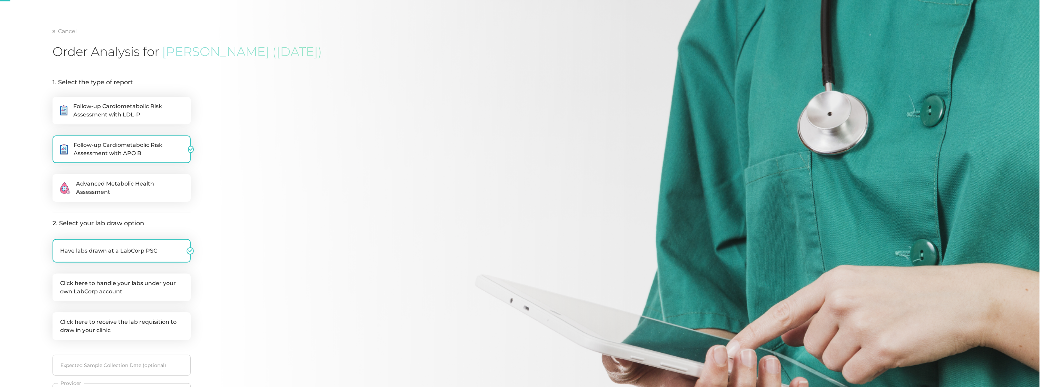 The image size is (1040, 387). Describe the element at coordinates (122, 326) in the screenshot. I see `label: Click here to receive the lab requisition to draw in your clinic` at that location.